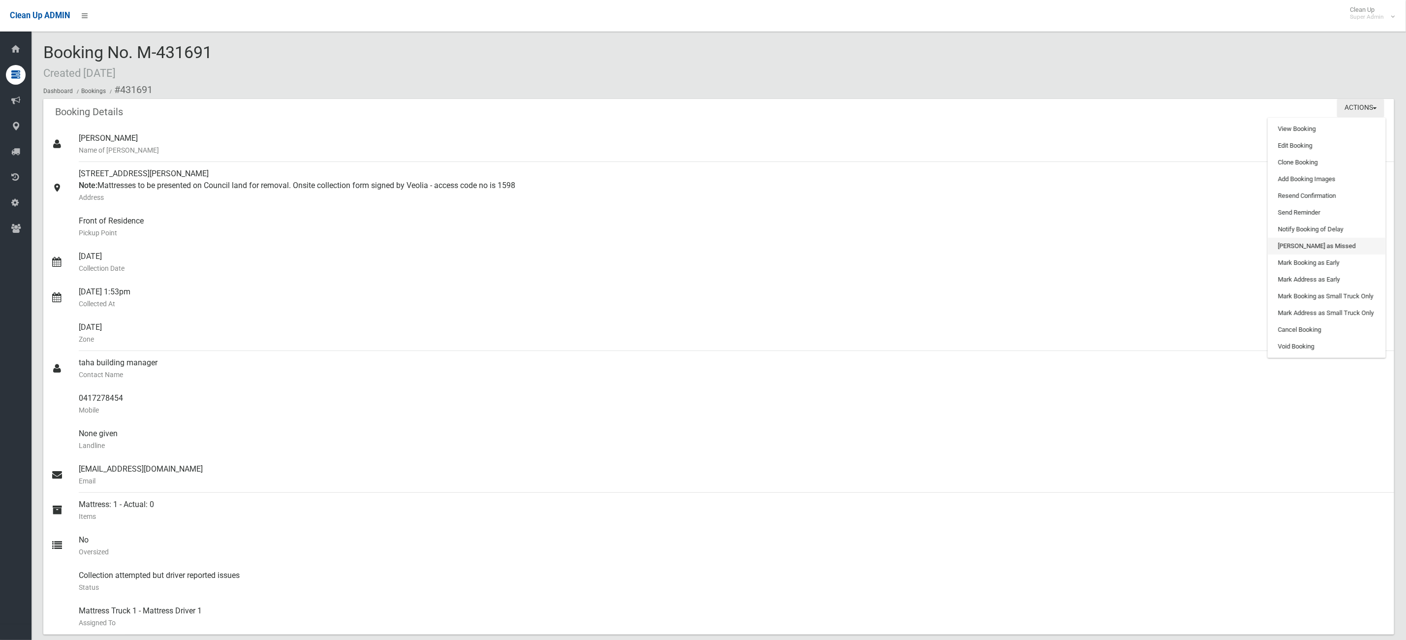 This screenshot has width=1406, height=640. What do you see at coordinates (1327, 179) in the screenshot?
I see `a: Add Booking Images` at bounding box center [1327, 179].